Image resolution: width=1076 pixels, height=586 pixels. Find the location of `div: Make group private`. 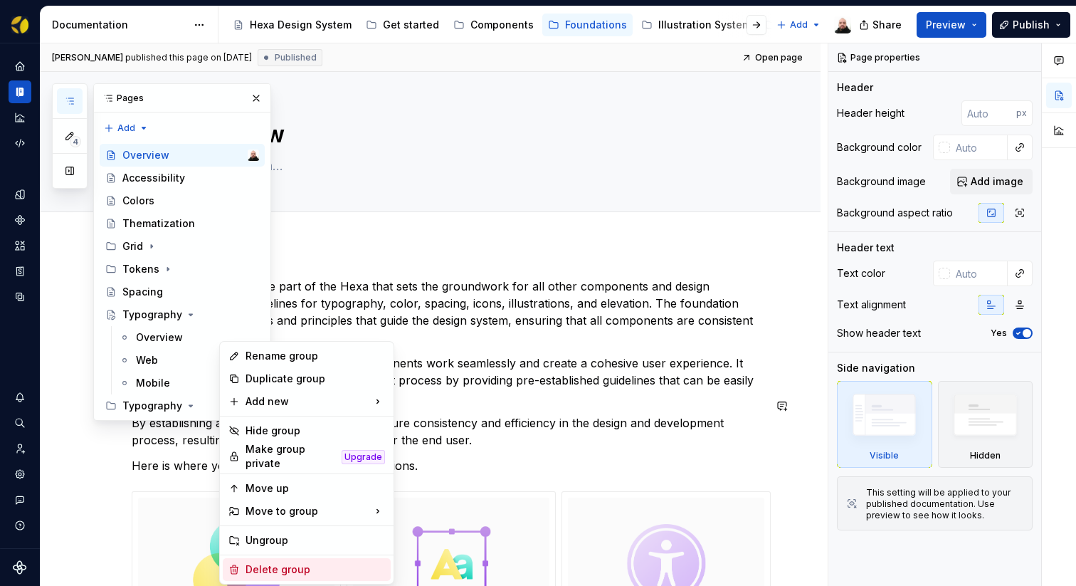

div: Make group private is located at coordinates (290, 456).